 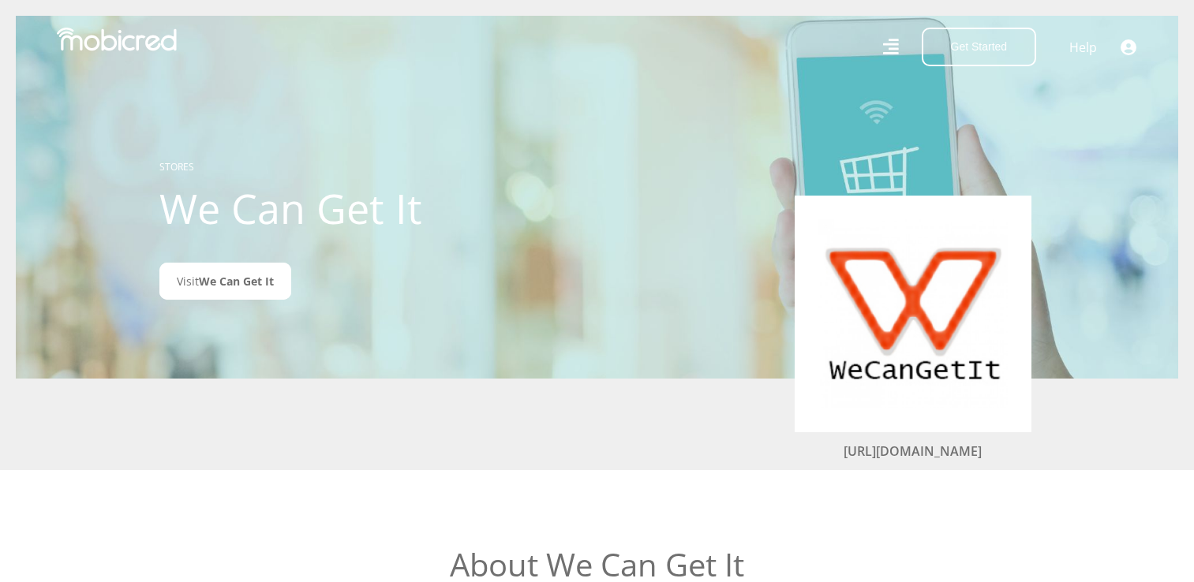 What do you see at coordinates (979, 47) in the screenshot?
I see `button: Get Started` at bounding box center [979, 47].